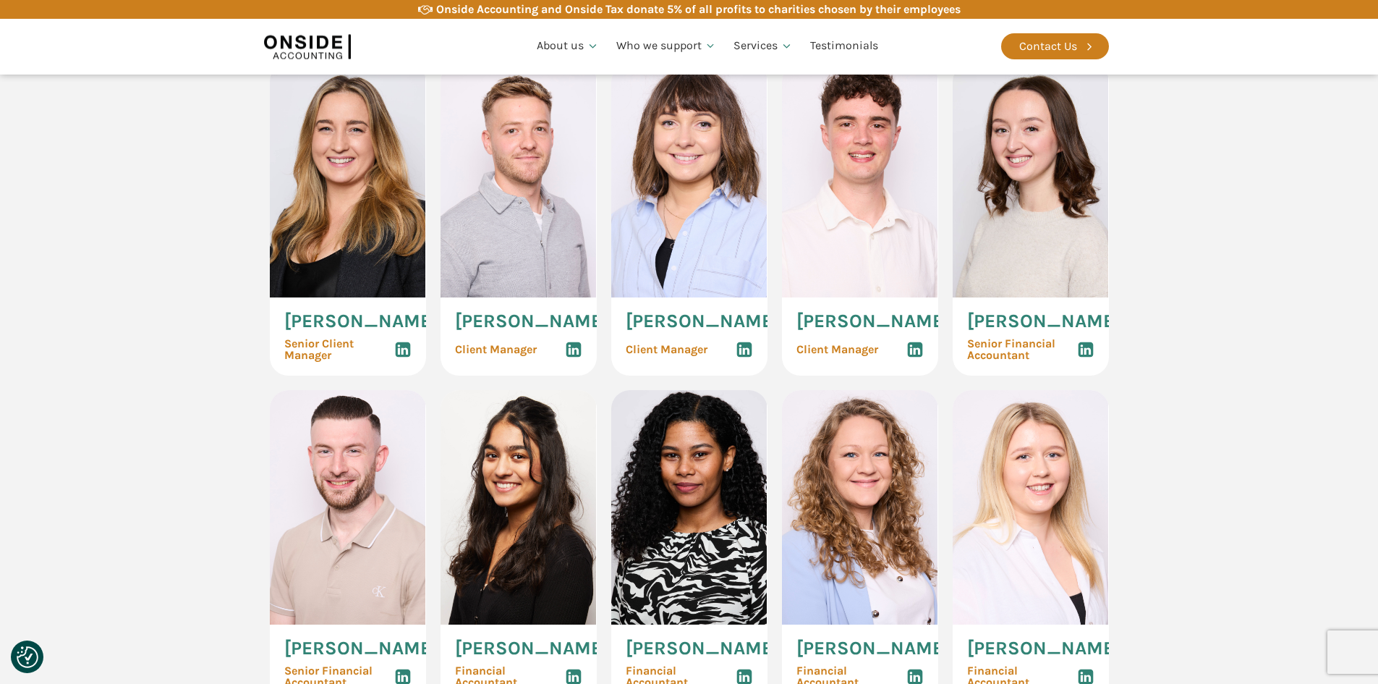 This screenshot has height=684, width=1378. What do you see at coordinates (339, 349) in the screenshot?
I see `span: Senior Client Manager` at bounding box center [339, 349].